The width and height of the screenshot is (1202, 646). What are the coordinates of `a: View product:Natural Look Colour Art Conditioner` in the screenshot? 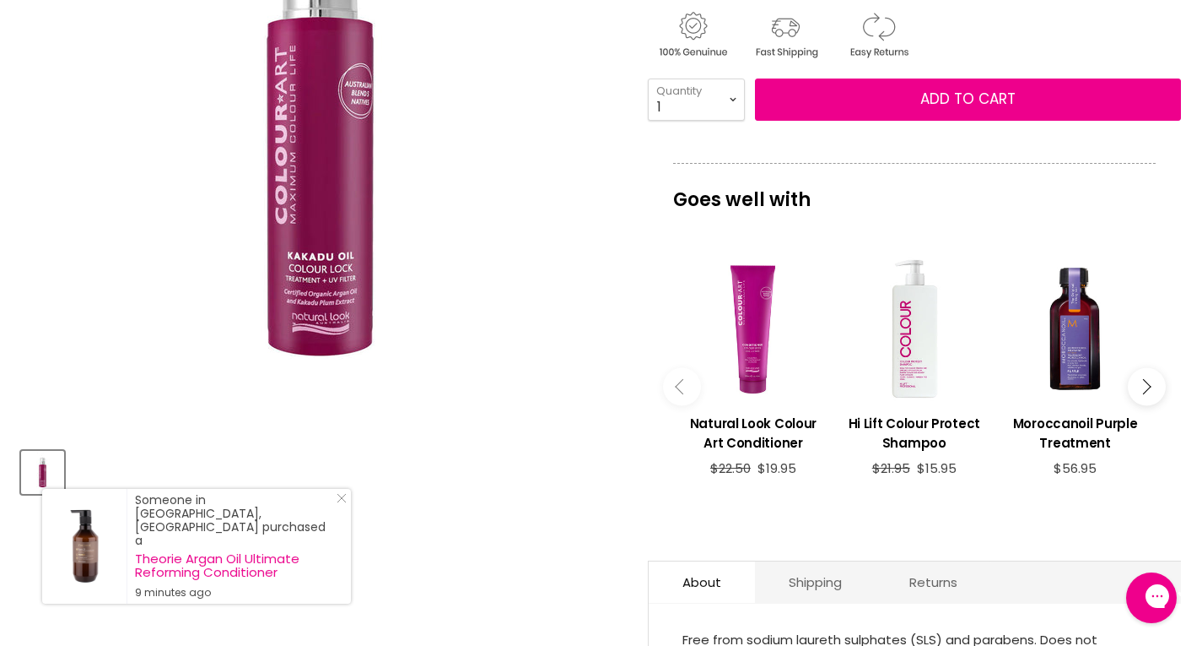 It's located at (754, 430).